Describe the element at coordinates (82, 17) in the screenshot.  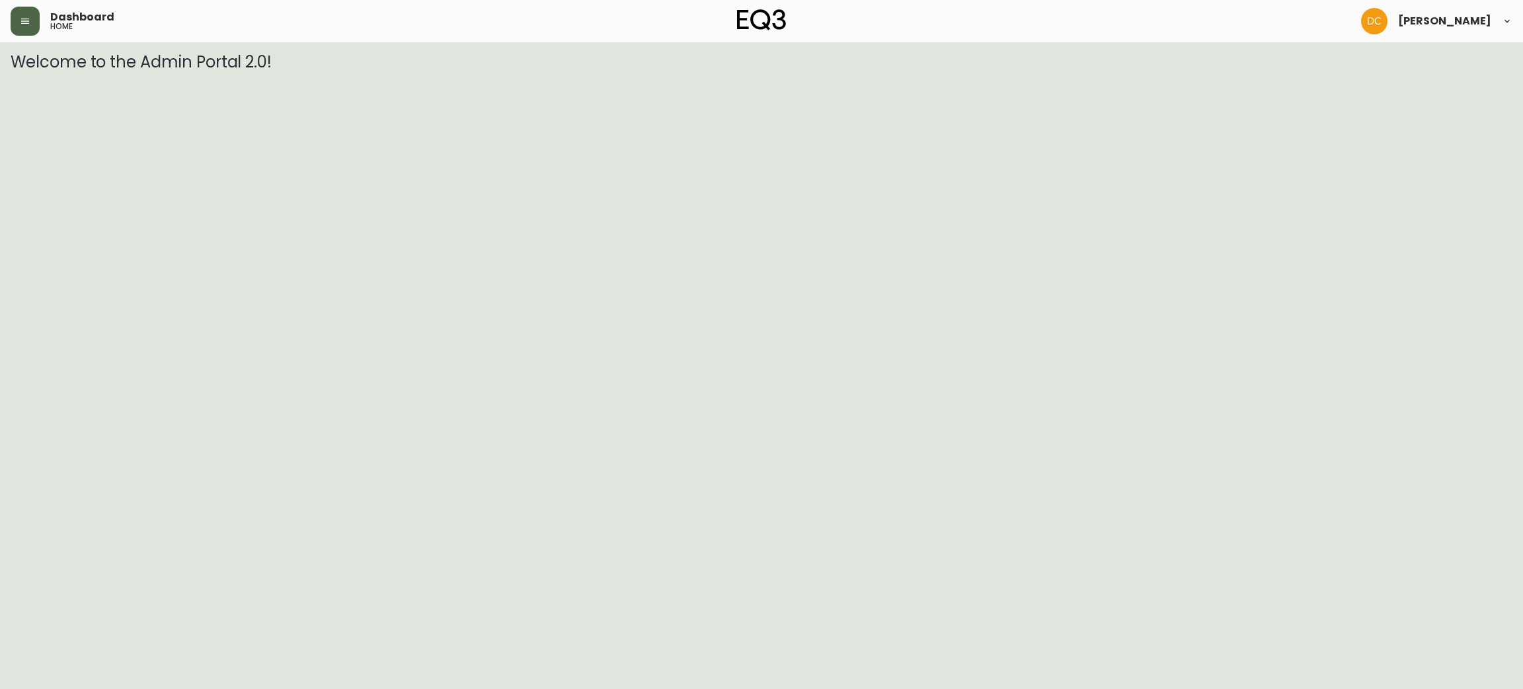
I see `span: Dashboard` at that location.